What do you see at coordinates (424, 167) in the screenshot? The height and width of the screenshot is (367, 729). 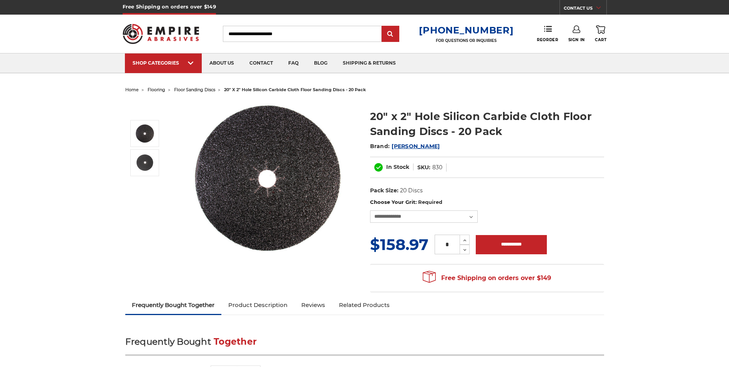 I see `dt: SKU:` at bounding box center [424, 167].